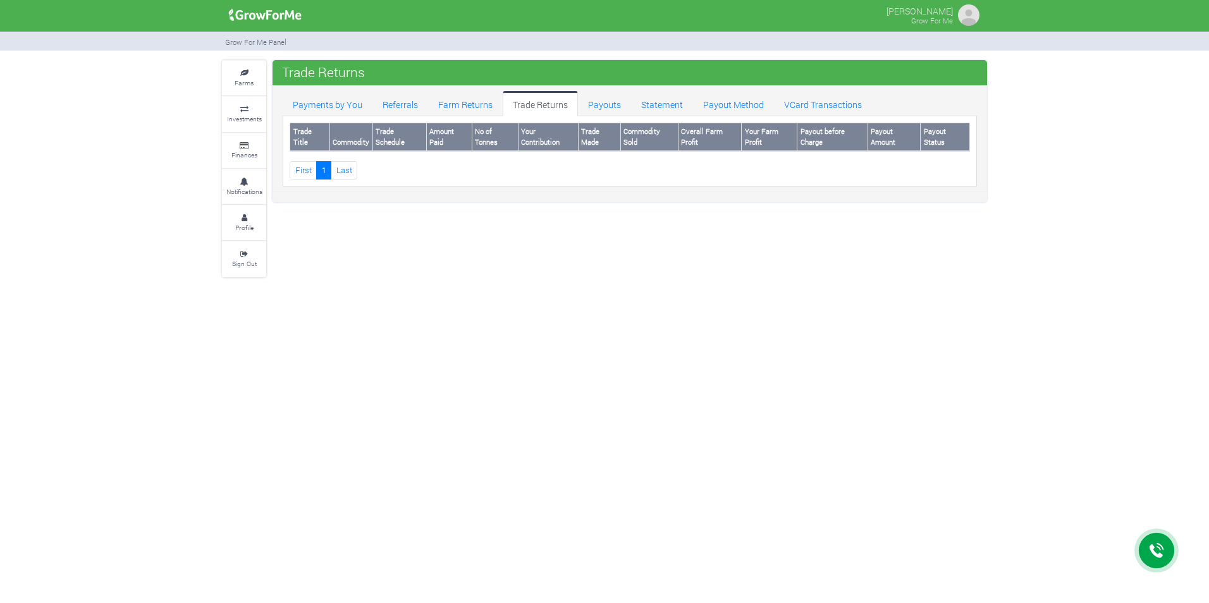 Image resolution: width=1209 pixels, height=603 pixels. Describe the element at coordinates (244, 150) in the screenshot. I see `a: Finances` at that location.